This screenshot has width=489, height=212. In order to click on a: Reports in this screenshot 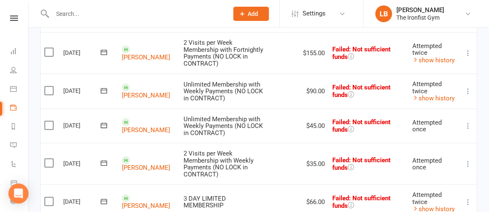, I will do `click(19, 127)`.